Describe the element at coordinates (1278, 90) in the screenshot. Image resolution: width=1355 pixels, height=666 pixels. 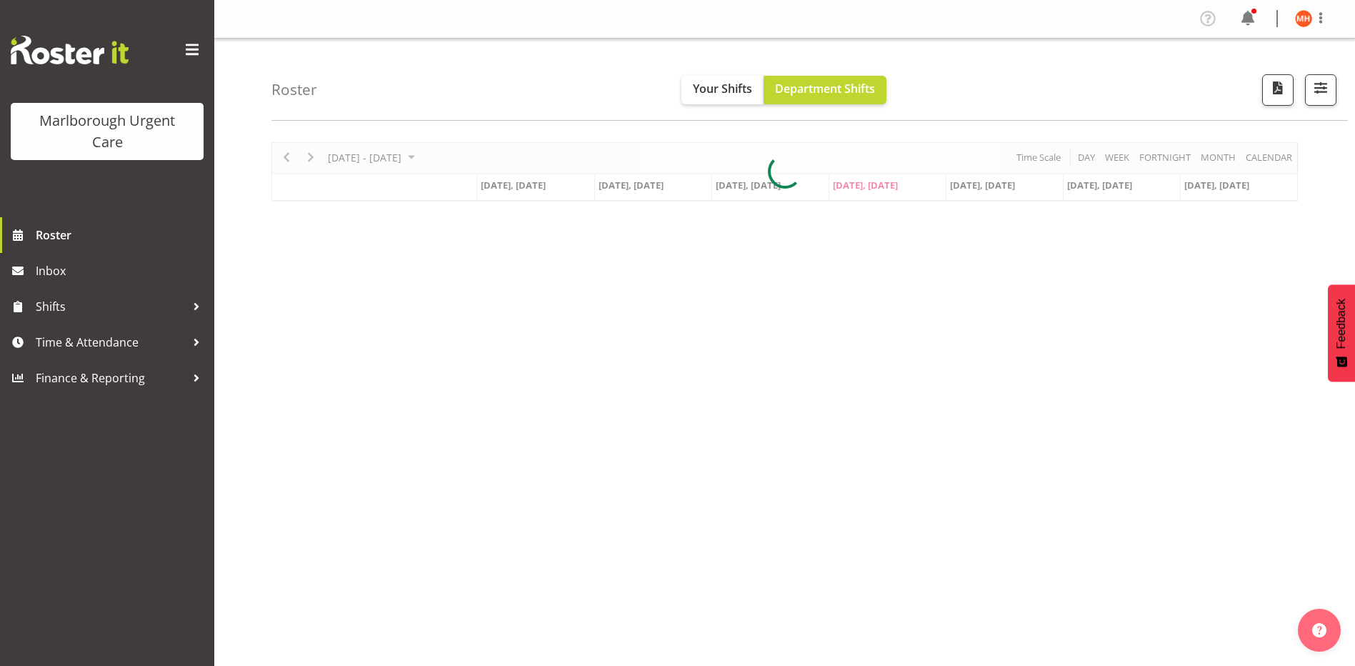
I see `button: Download a PDF of the roster according to the set date range.` at that location.